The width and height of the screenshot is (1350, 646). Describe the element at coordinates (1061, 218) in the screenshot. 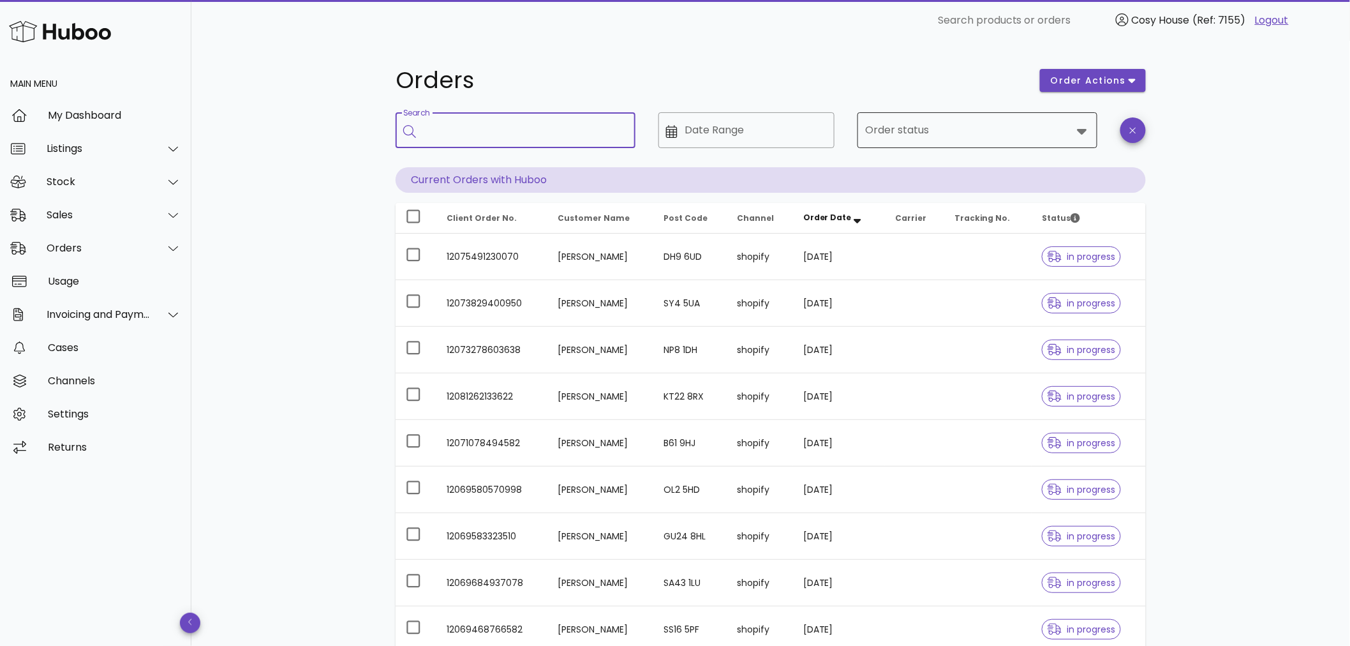

I see `span: Status` at that location.